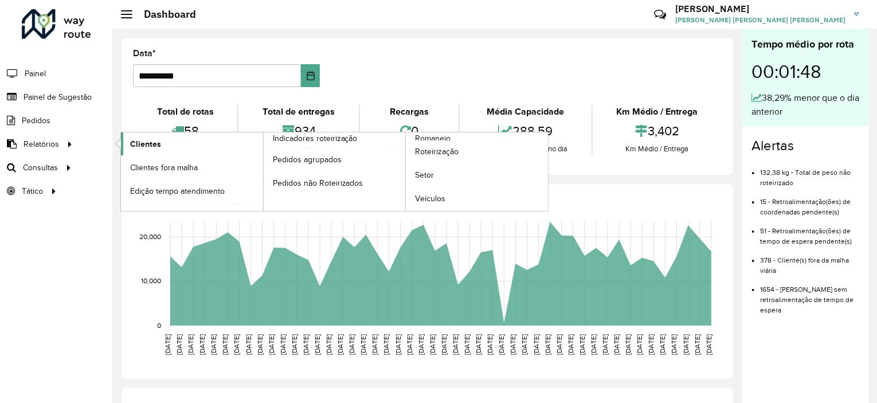 The image size is (877, 403). I want to click on h4: Alertas, so click(806, 146).